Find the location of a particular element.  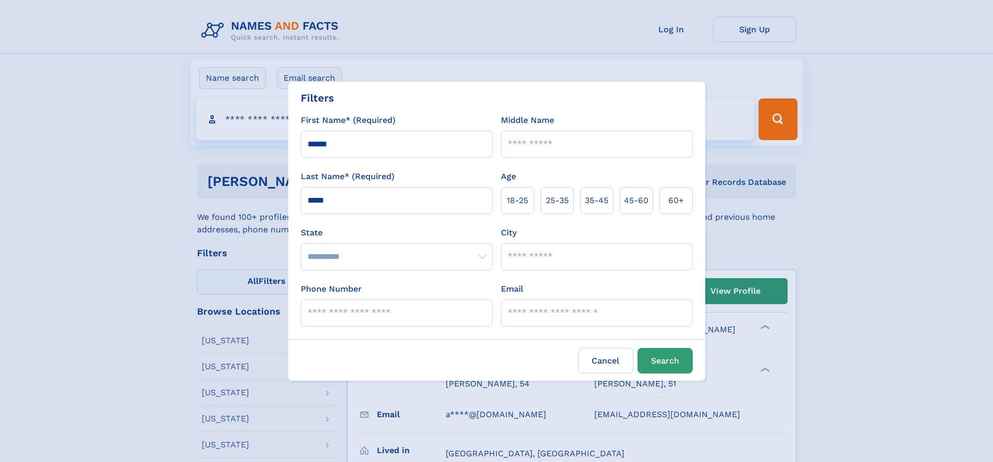

span: 60+ is located at coordinates (676, 201).